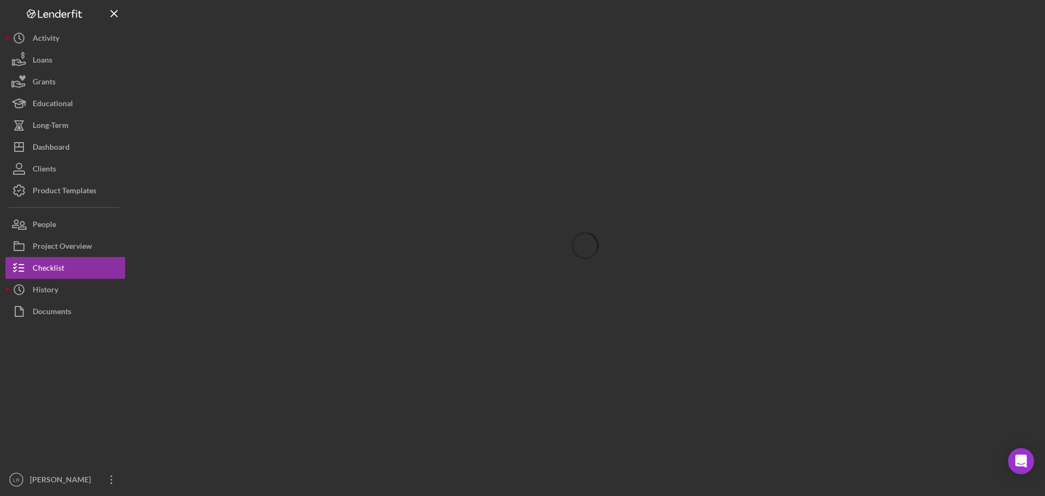 This screenshot has width=1045, height=496. I want to click on a: Dashboard, so click(65, 147).